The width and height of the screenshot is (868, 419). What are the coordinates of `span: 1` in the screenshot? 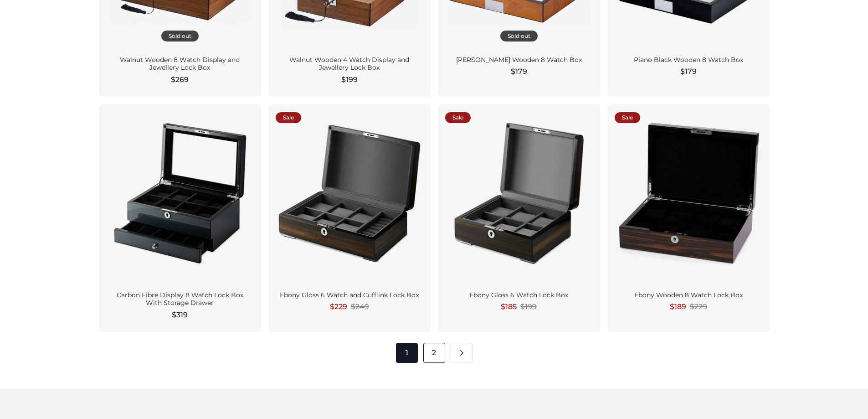 It's located at (407, 353).